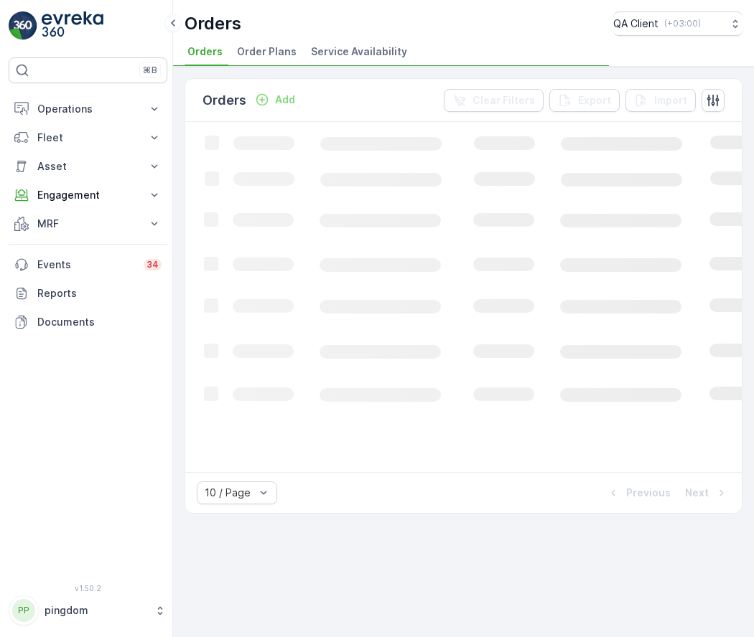 The height and width of the screenshot is (637, 754). I want to click on a: Events34, so click(88, 265).